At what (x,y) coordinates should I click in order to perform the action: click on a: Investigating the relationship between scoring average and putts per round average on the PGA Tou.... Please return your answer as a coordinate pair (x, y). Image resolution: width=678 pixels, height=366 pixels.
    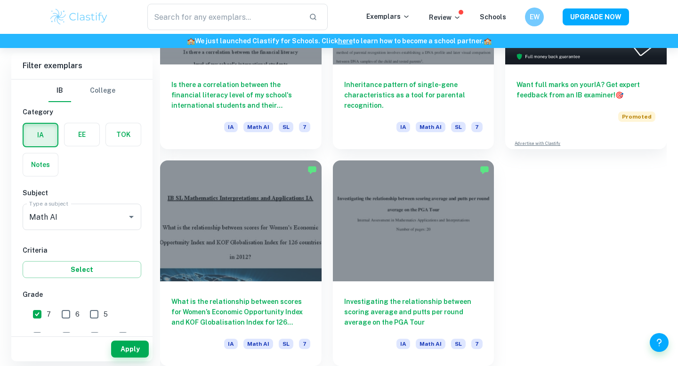
    Looking at the image, I should click on (413, 263).